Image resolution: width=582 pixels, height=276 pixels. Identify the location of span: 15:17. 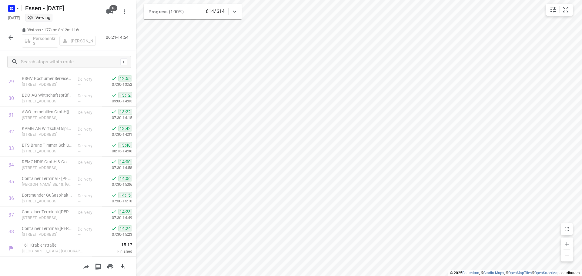
(112, 245).